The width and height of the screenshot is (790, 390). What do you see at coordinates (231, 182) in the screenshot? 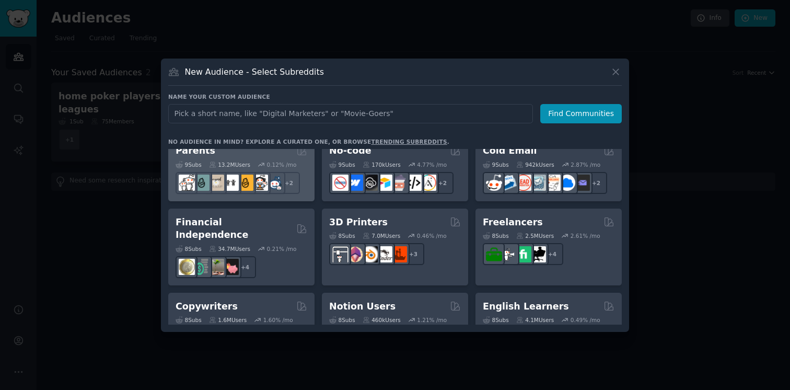
I see `img: toddlers` at bounding box center [231, 182].